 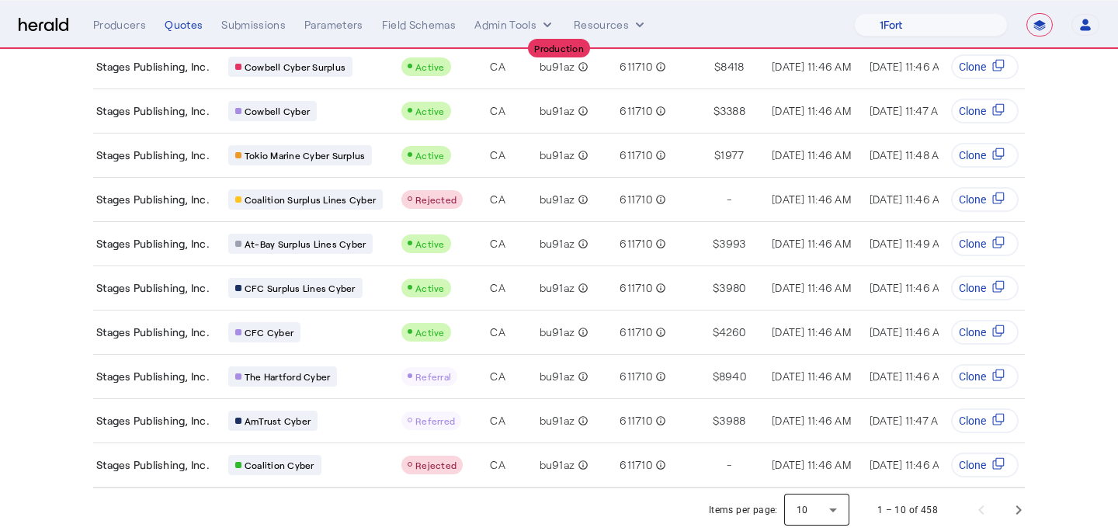 What do you see at coordinates (732, 67) in the screenshot?
I see `span: 8418` at bounding box center [732, 67].